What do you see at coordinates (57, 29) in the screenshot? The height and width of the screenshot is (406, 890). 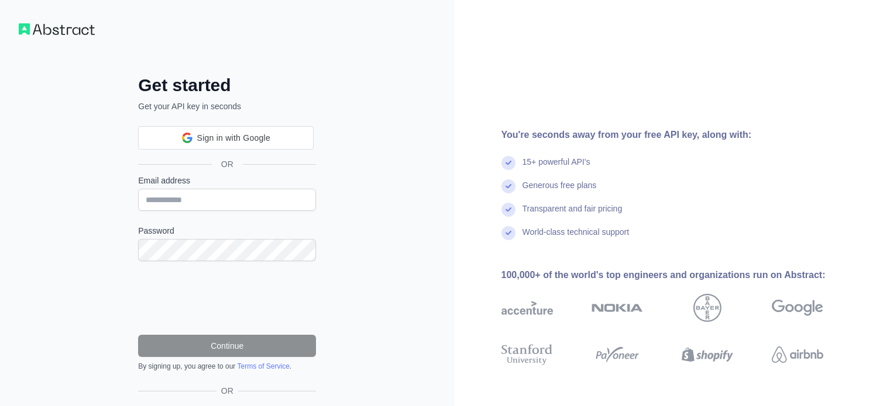 I see `img: Workflow` at bounding box center [57, 29].